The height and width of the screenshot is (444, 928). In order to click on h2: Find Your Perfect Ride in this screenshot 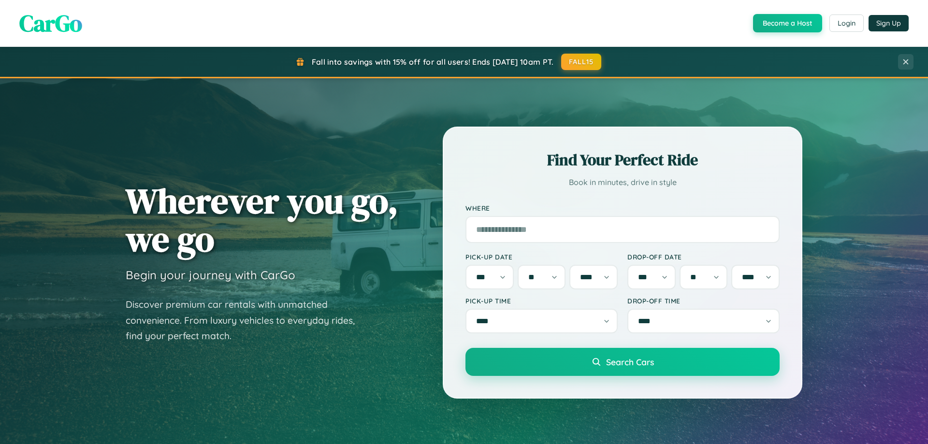, I will do `click(623, 160)`.